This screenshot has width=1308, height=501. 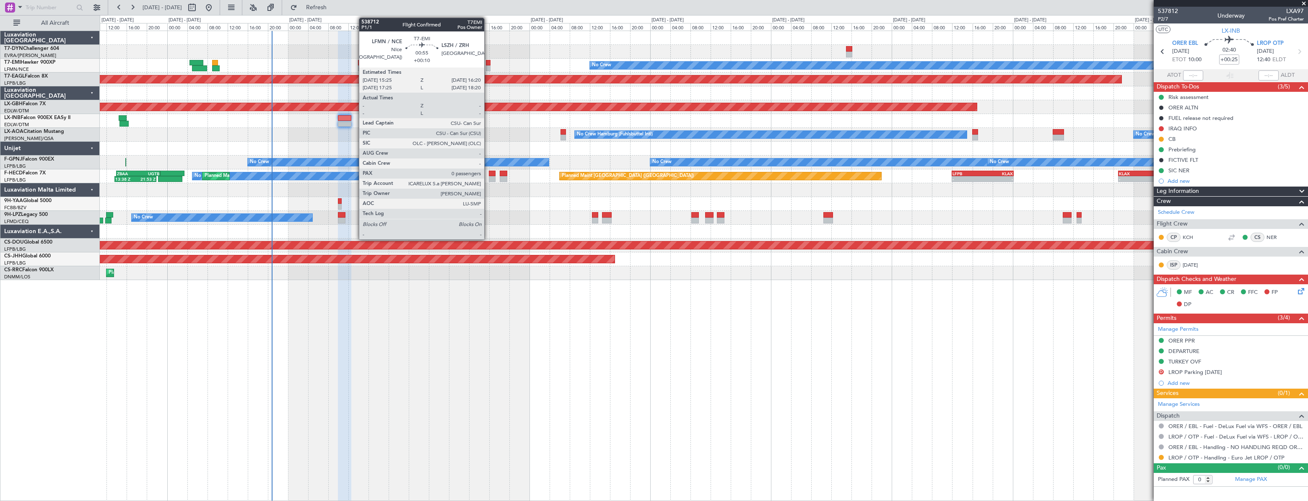 What do you see at coordinates (1197, 279) in the screenshot?
I see `span: Dispatch Checks and Weather` at bounding box center [1197, 279].